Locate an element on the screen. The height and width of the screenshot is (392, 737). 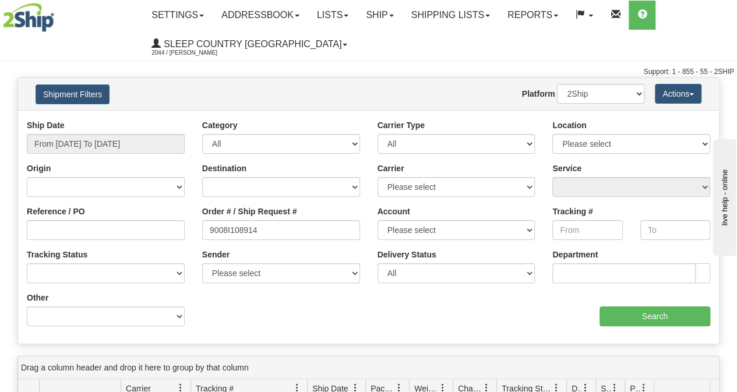
input: Search is located at coordinates (655, 316).